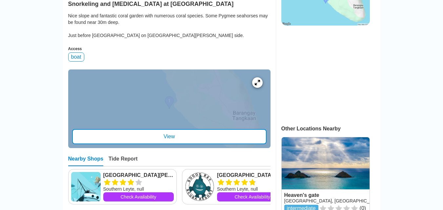 Image resolution: width=443 pixels, height=210 pixels. Describe the element at coordinates (169, 49) in the screenshot. I see `div: Access` at that location.